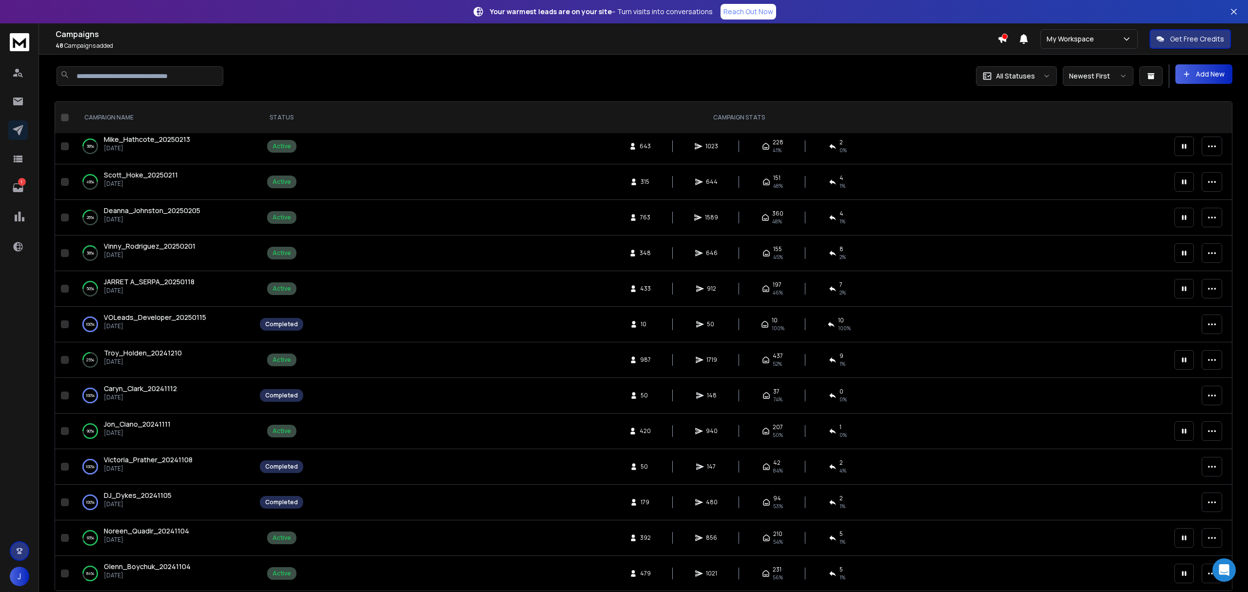  I want to click on div: Open Intercom Messenger, so click(1224, 570).